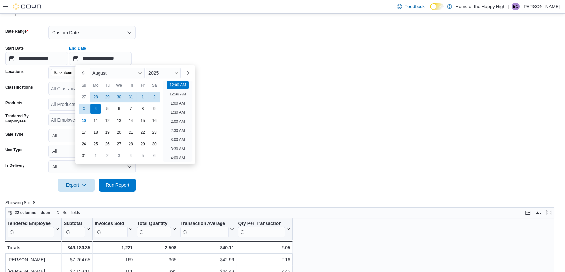 This screenshot has width=565, height=272. I want to click on li: 4:00 AM, so click(178, 158).